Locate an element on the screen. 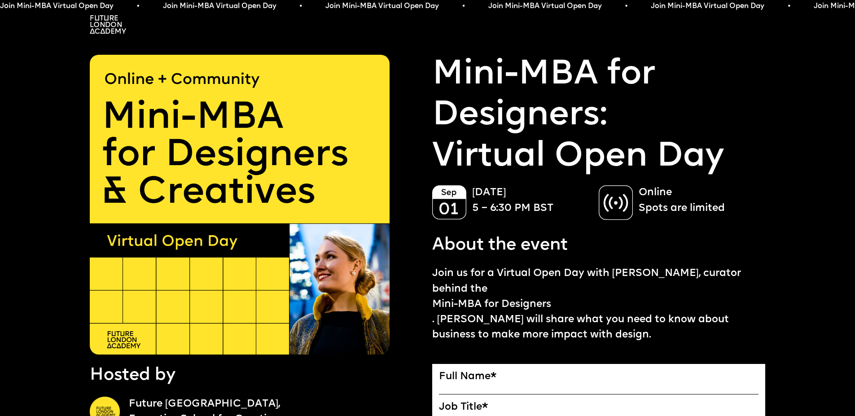 This screenshot has width=855, height=416. label: Full Name is located at coordinates (599, 377).